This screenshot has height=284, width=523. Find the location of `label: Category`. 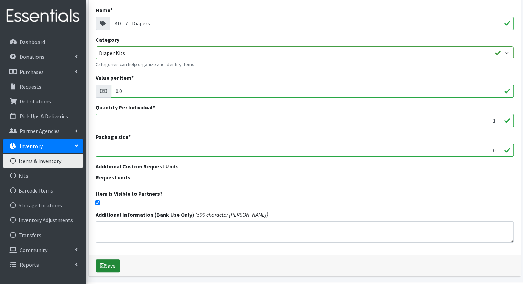

label: Category is located at coordinates (107, 40).